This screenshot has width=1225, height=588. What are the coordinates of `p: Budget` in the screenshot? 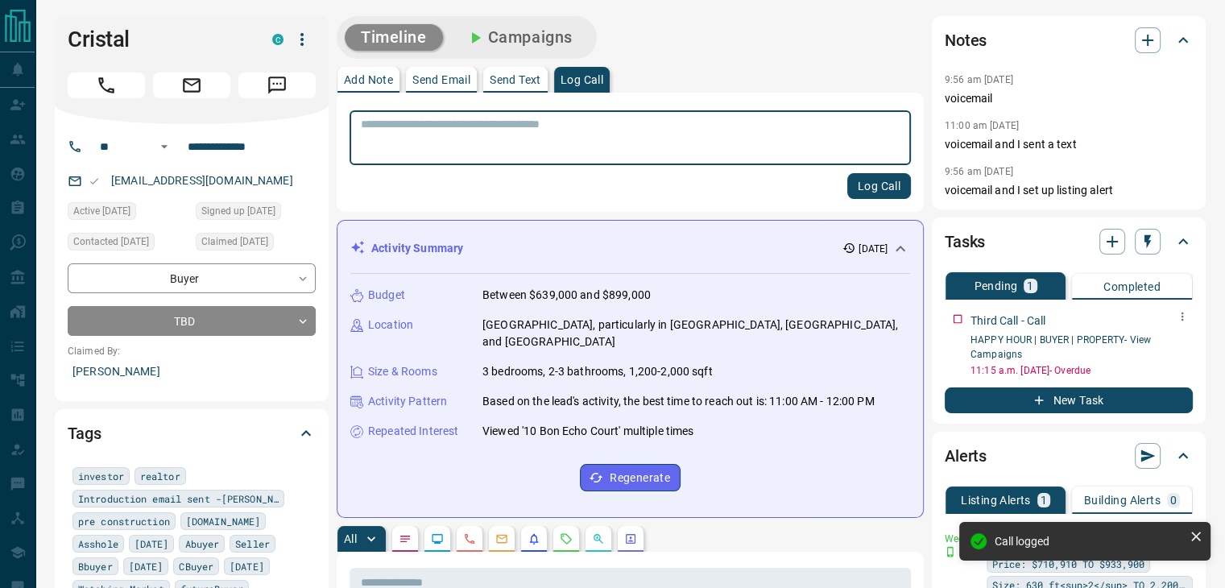 It's located at (387, 295).